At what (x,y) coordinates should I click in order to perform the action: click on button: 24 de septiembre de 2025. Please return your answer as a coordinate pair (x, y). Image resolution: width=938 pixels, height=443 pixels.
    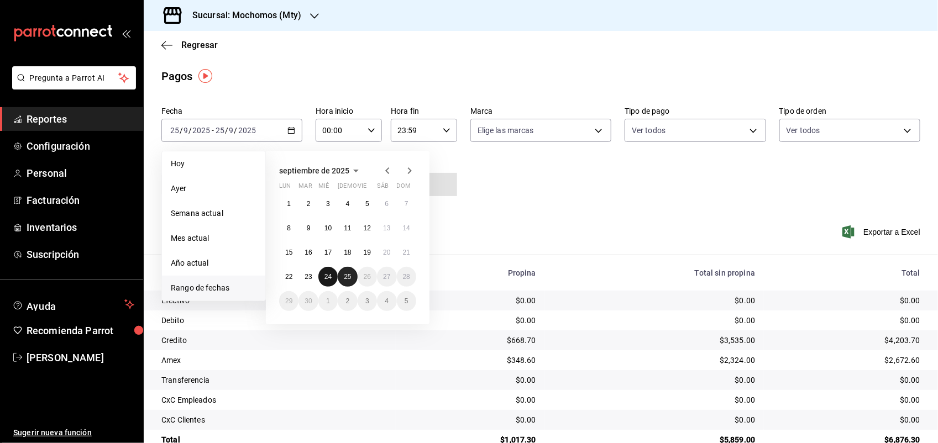
    Looking at the image, I should click on (328, 277).